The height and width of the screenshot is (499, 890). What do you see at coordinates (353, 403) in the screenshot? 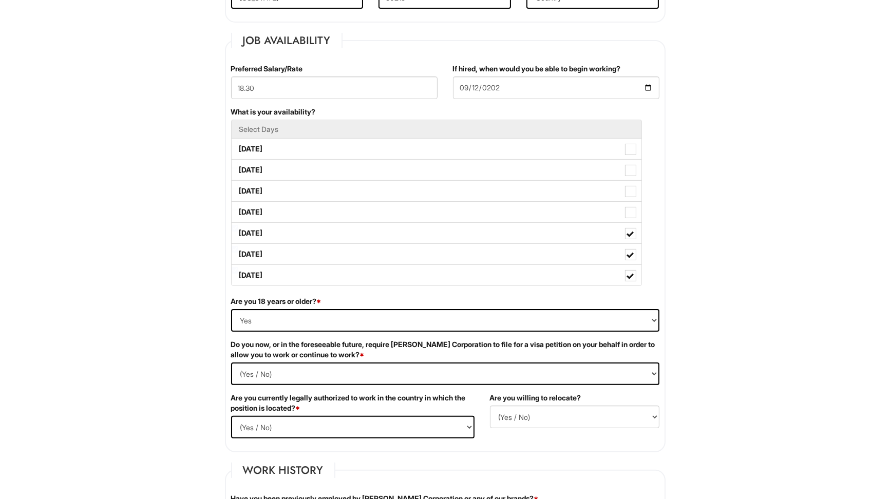
I see `label: Are you currently legally authorized to work in the country in which the position is located?` at bounding box center [353, 403].